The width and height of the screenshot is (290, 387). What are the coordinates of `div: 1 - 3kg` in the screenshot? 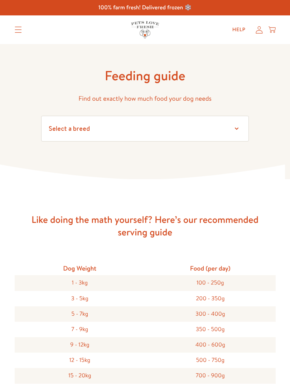 It's located at (80, 283).